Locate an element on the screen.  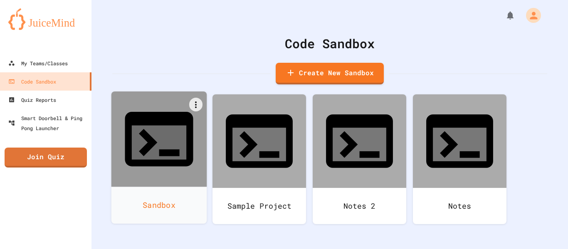
a: Notes is located at coordinates (459, 159).